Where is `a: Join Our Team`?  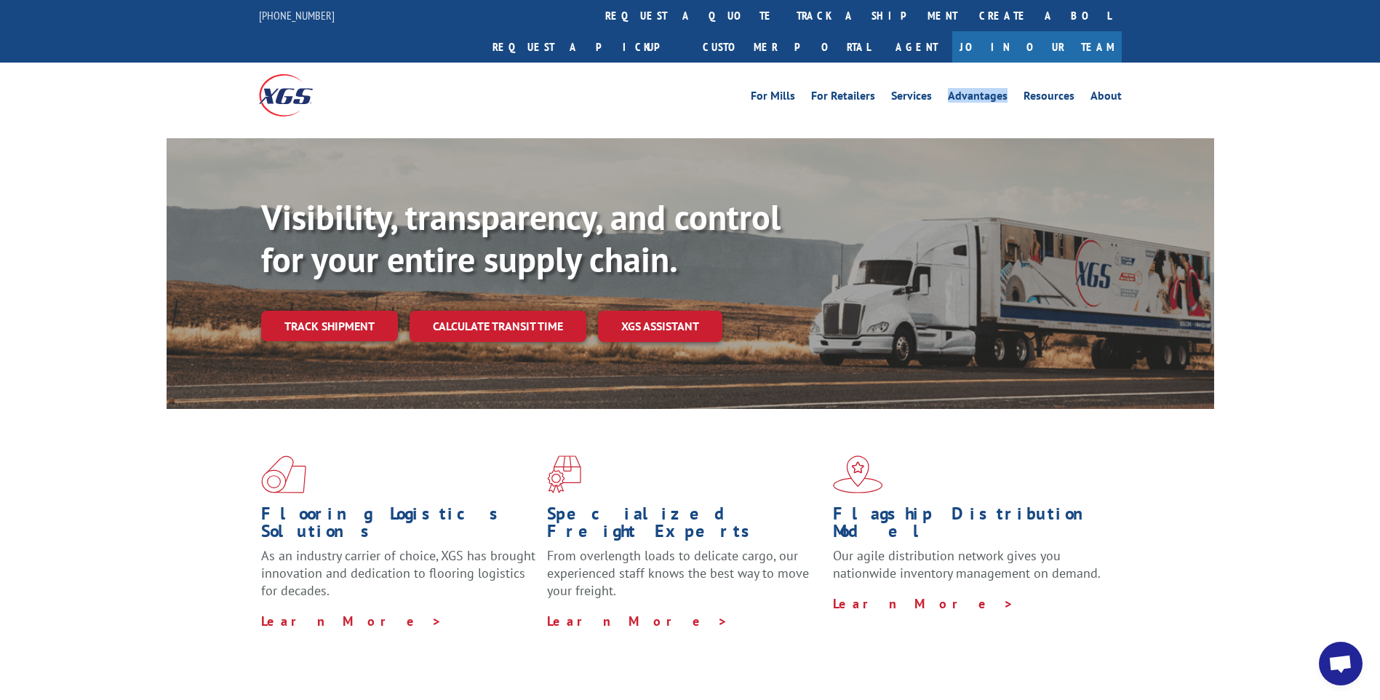
a: Join Our Team is located at coordinates (1036, 47).